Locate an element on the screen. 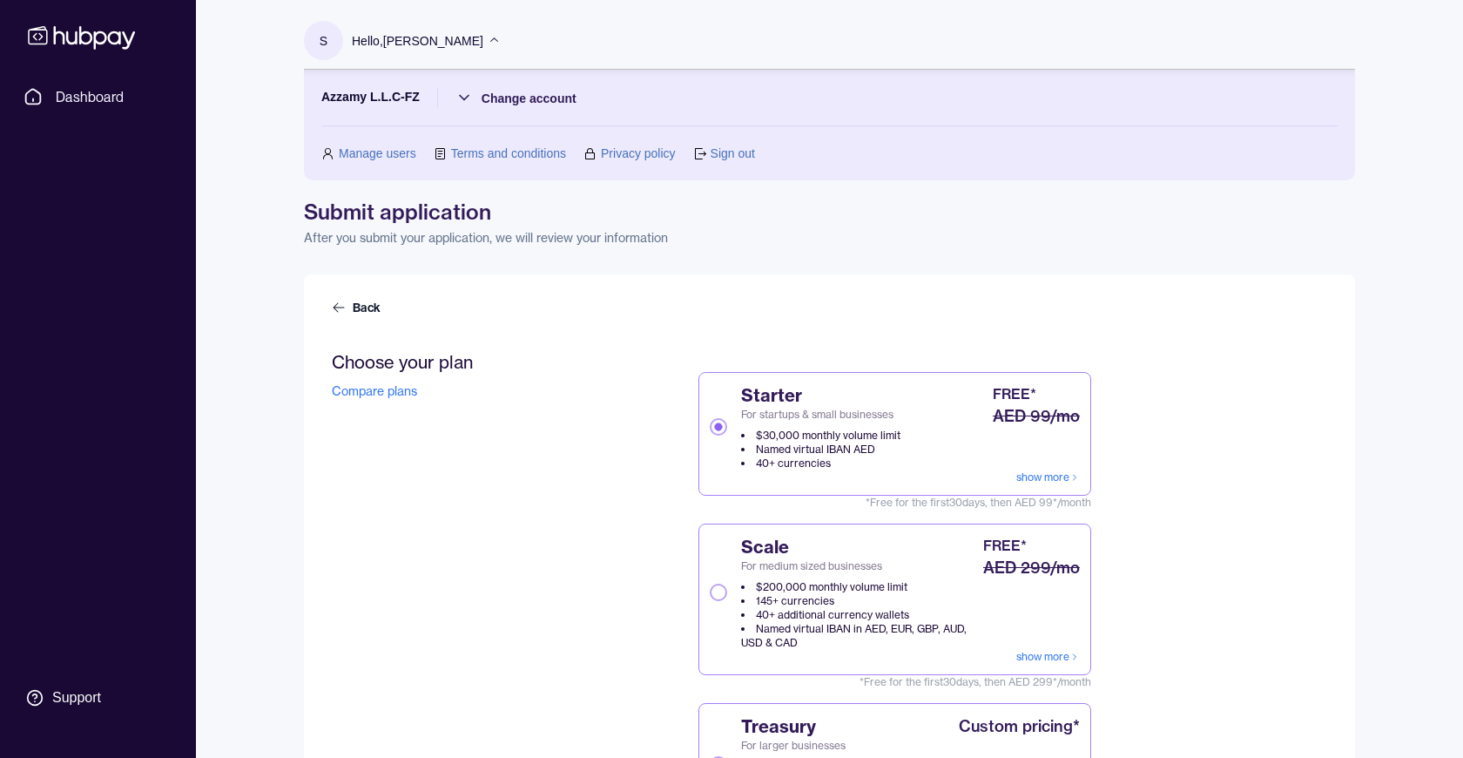  li: $200,000 monthly volume limit is located at coordinates (860, 587).